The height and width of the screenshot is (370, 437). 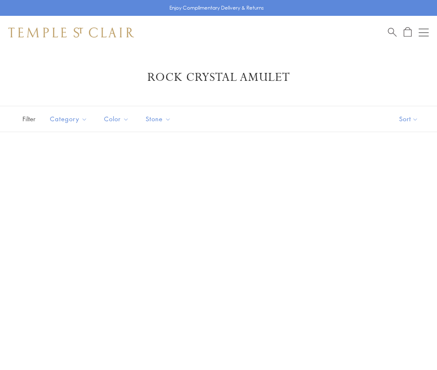 I want to click on span: Stone, so click(x=160, y=119).